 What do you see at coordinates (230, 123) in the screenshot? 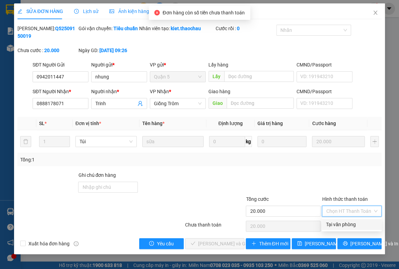
I see `span: Định lượng` at bounding box center [230, 123].